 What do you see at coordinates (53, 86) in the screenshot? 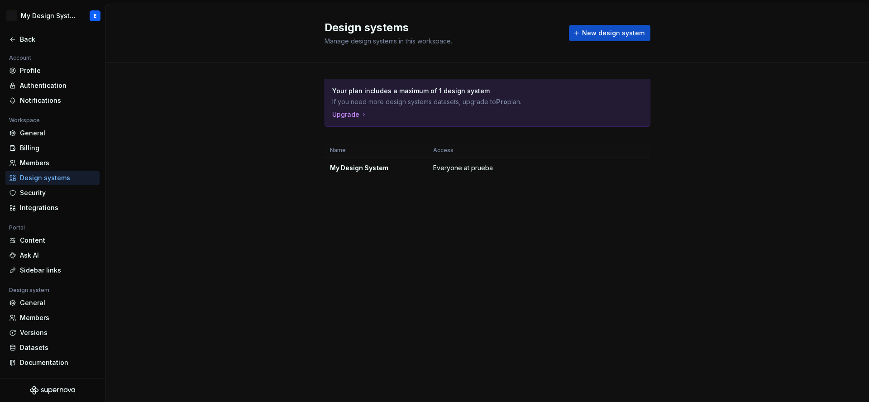
I see `a: Authentication` at bounding box center [53, 86].